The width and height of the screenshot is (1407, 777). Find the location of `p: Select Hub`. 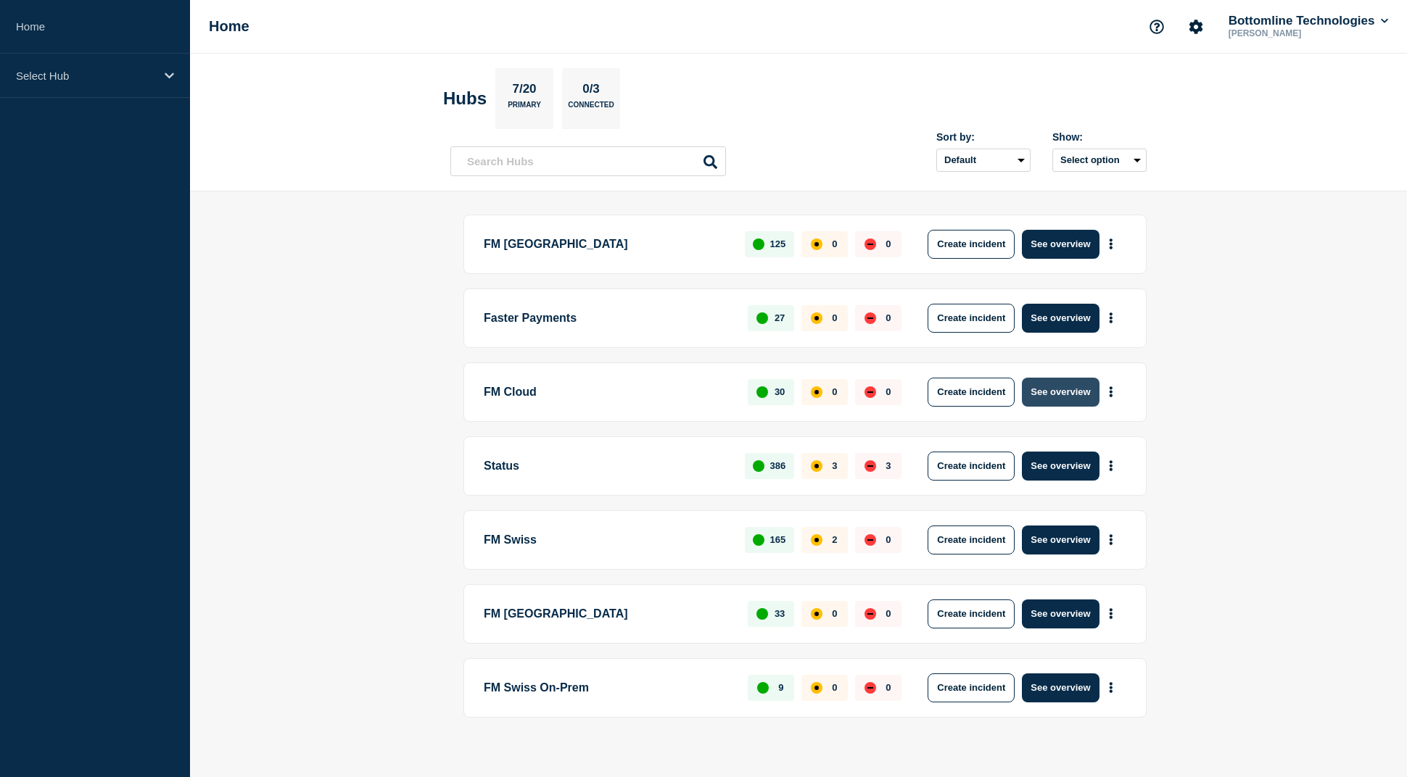

p: Select Hub is located at coordinates (86, 75).